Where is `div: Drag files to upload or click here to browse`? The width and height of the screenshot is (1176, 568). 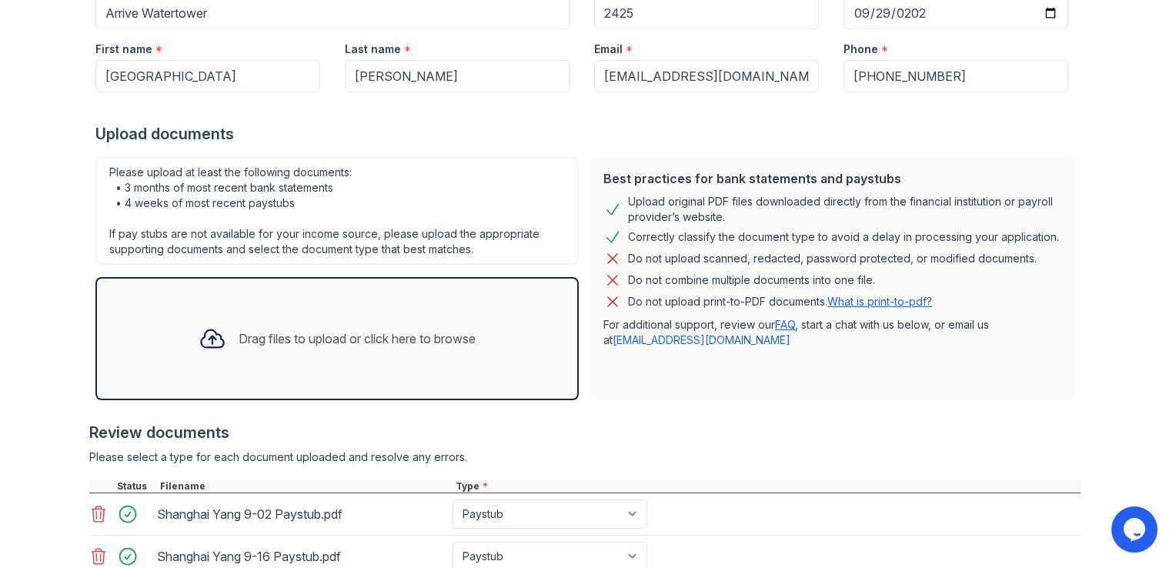 div: Drag files to upload or click here to browse is located at coordinates (357, 339).